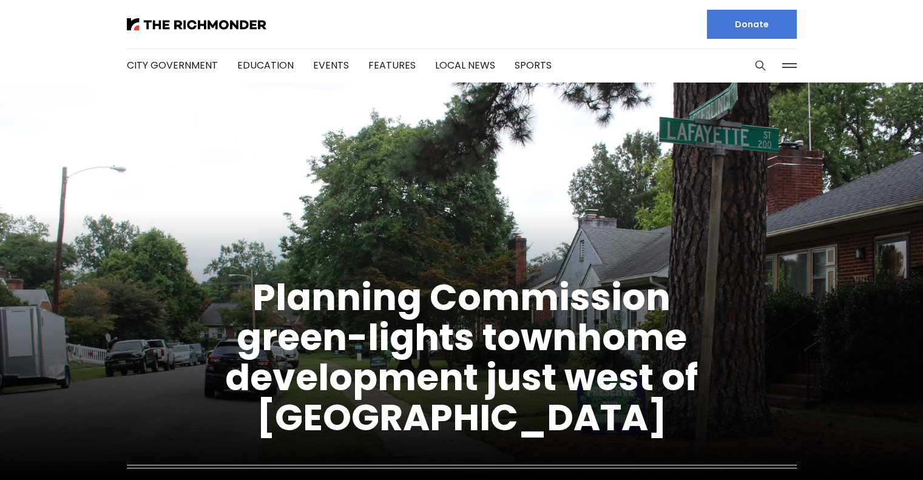 The image size is (923, 480). What do you see at coordinates (265, 65) in the screenshot?
I see `a: Education` at bounding box center [265, 65].